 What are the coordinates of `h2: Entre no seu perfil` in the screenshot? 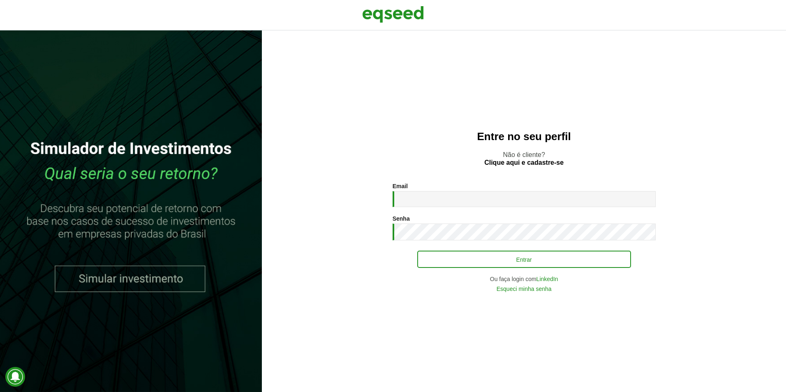 It's located at (524, 137).